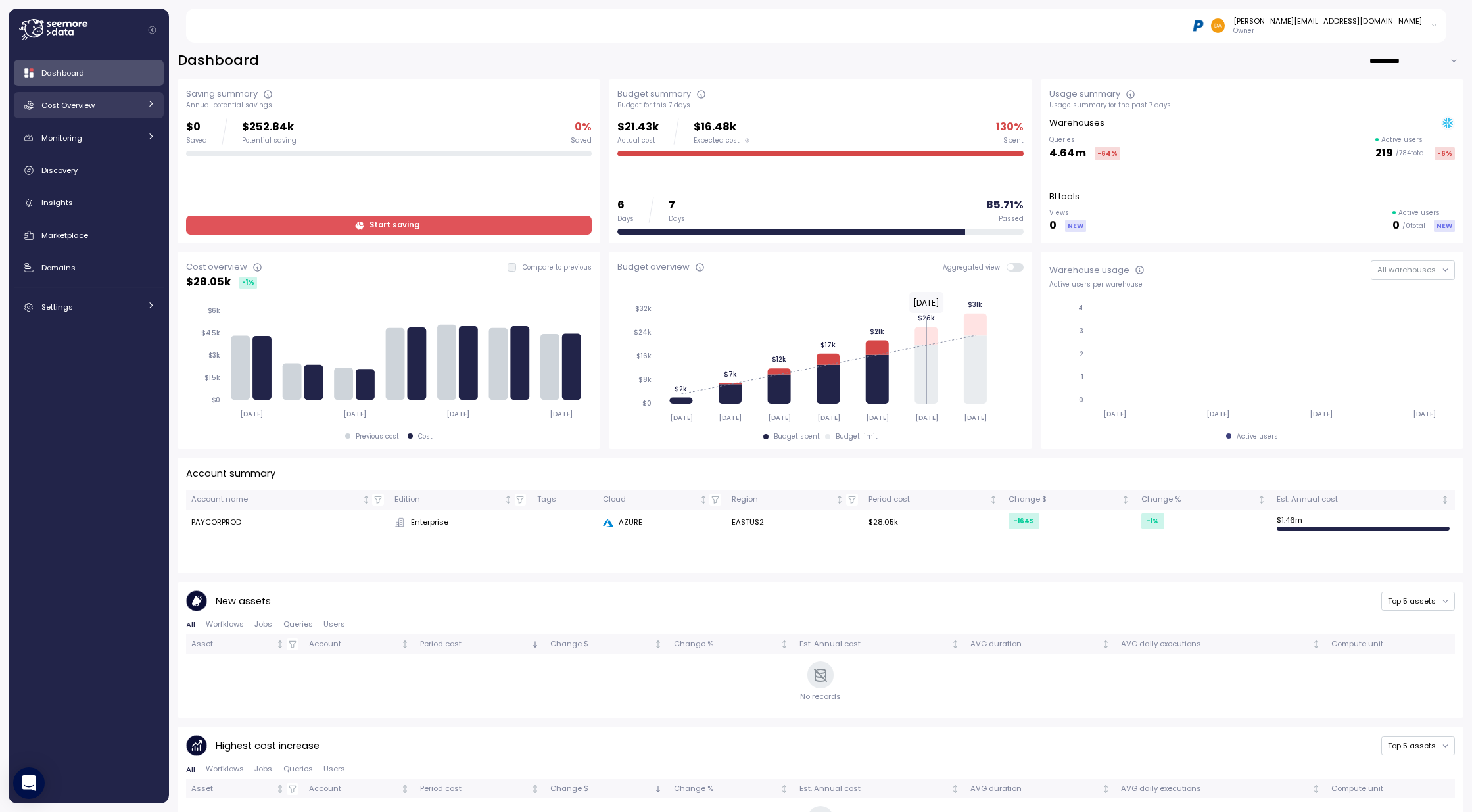 The image size is (1472, 812). I want to click on tspan: 4, so click(1081, 308).